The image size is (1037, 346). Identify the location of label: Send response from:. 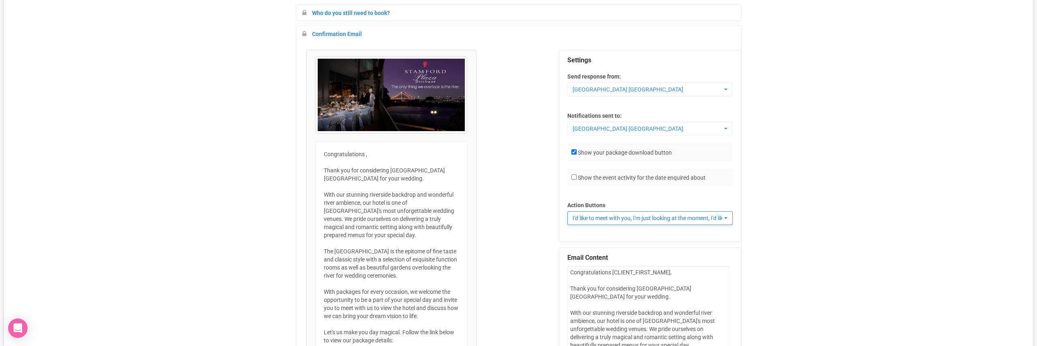
(650, 77).